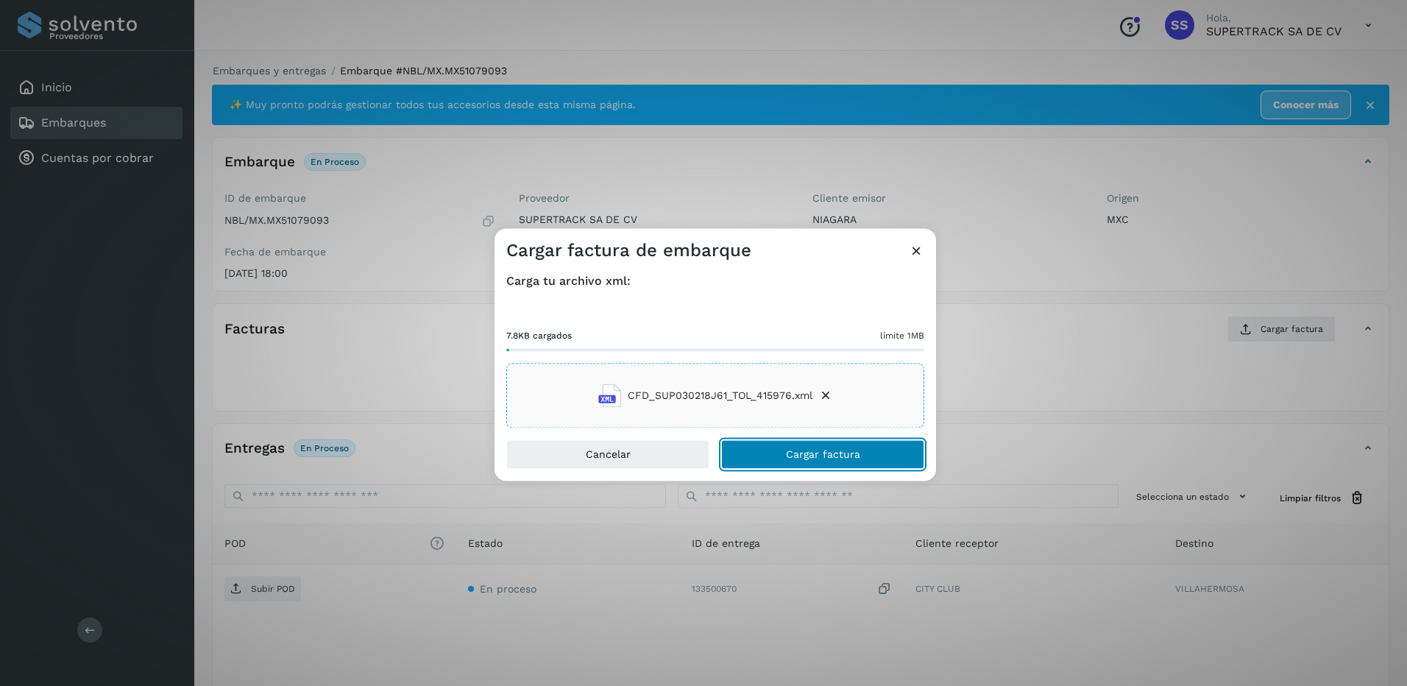 The image size is (1407, 686). I want to click on span: límite 1MB, so click(902, 336).